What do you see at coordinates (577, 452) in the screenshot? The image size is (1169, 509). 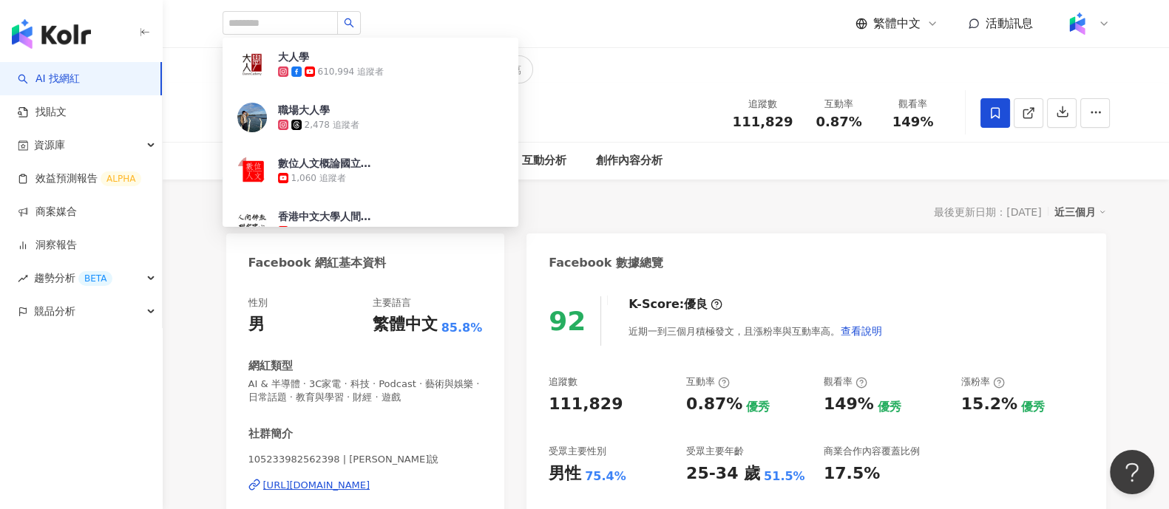 I see `div: 受眾主要性別` at bounding box center [577, 452].